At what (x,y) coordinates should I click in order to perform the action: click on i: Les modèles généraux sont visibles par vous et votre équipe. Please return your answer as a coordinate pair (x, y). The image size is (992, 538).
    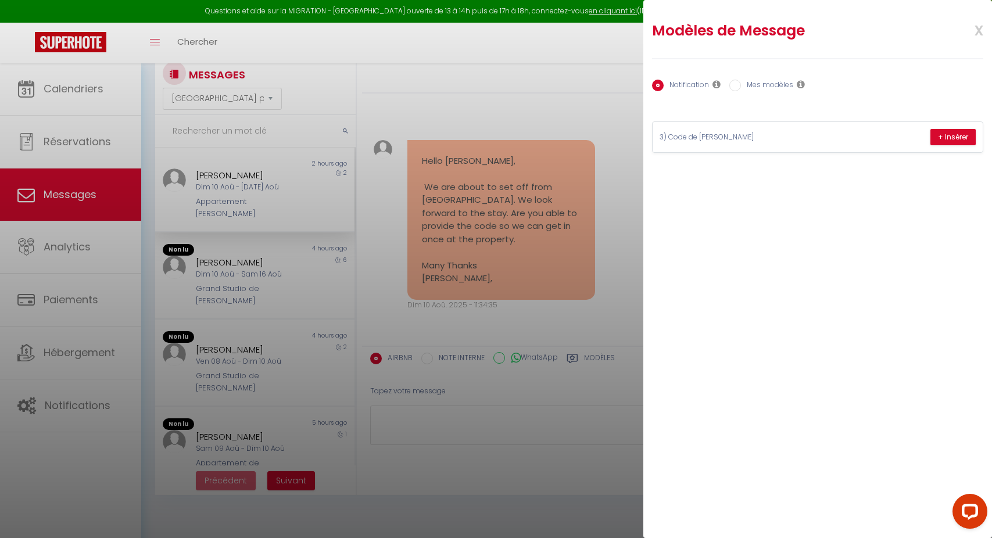
    Looking at the image, I should click on (801, 84).